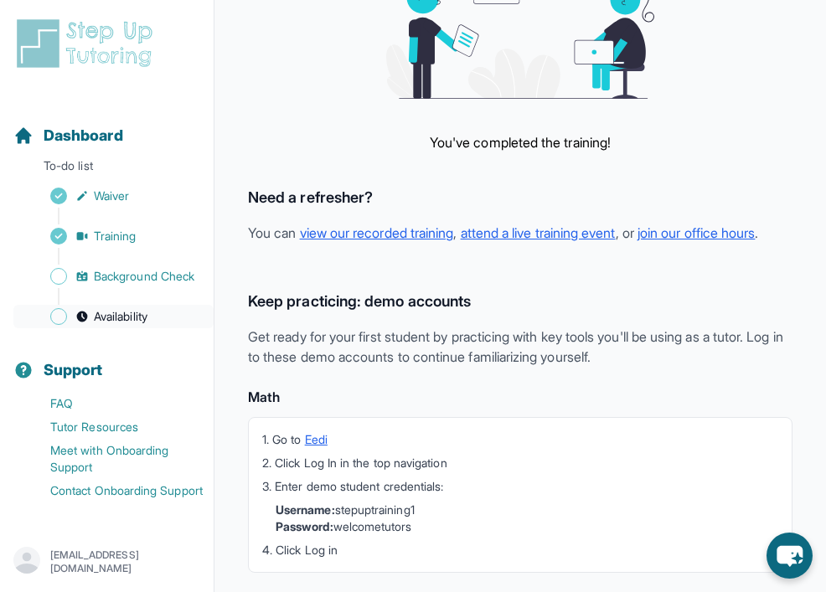 The height and width of the screenshot is (592, 826). What do you see at coordinates (88, 44) in the screenshot?
I see `img: logo` at bounding box center [88, 44].